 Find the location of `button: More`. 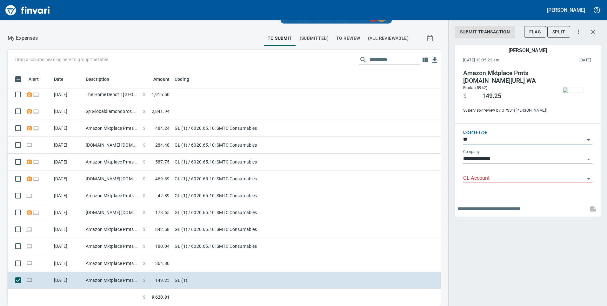

button: More is located at coordinates (579, 32).